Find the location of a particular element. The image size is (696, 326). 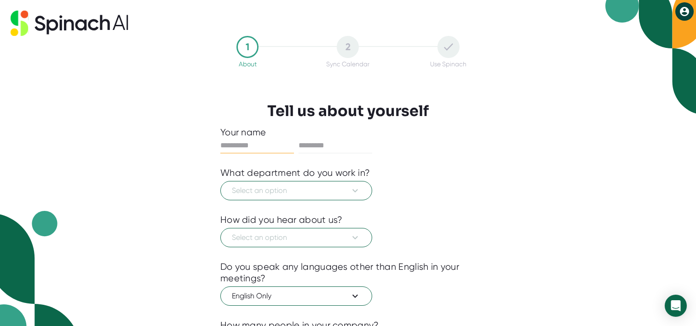

div: About is located at coordinates (248, 64).